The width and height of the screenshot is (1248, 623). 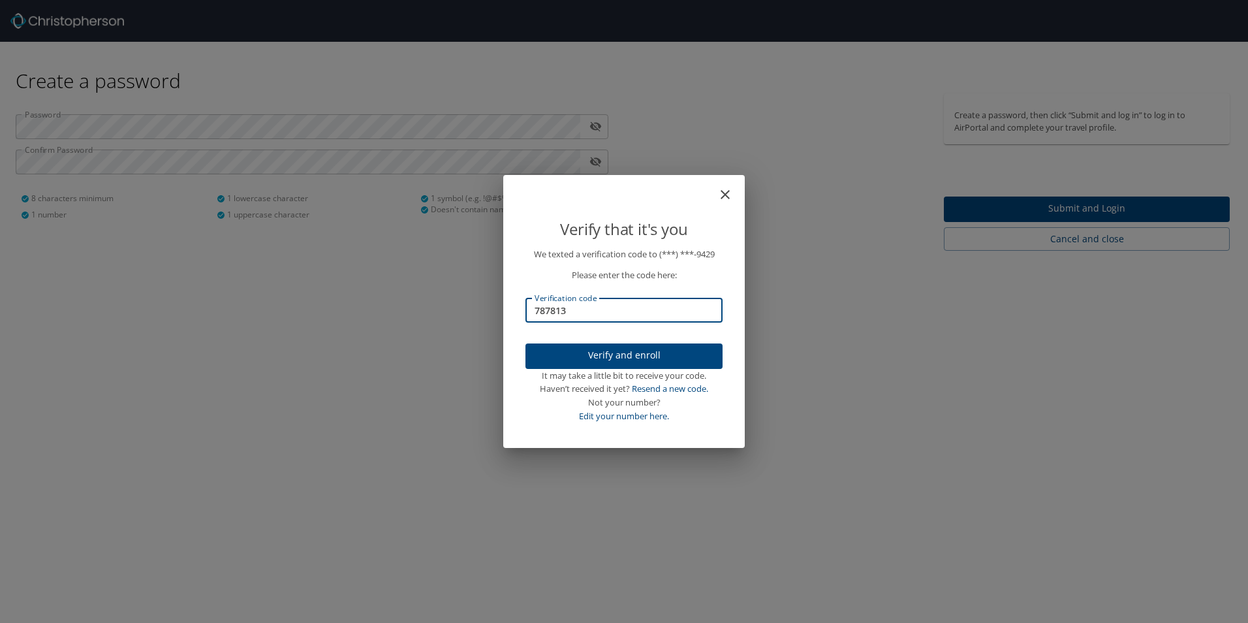 What do you see at coordinates (624, 388) in the screenshot?
I see `div: Haven’t received it yet?` at bounding box center [624, 388].